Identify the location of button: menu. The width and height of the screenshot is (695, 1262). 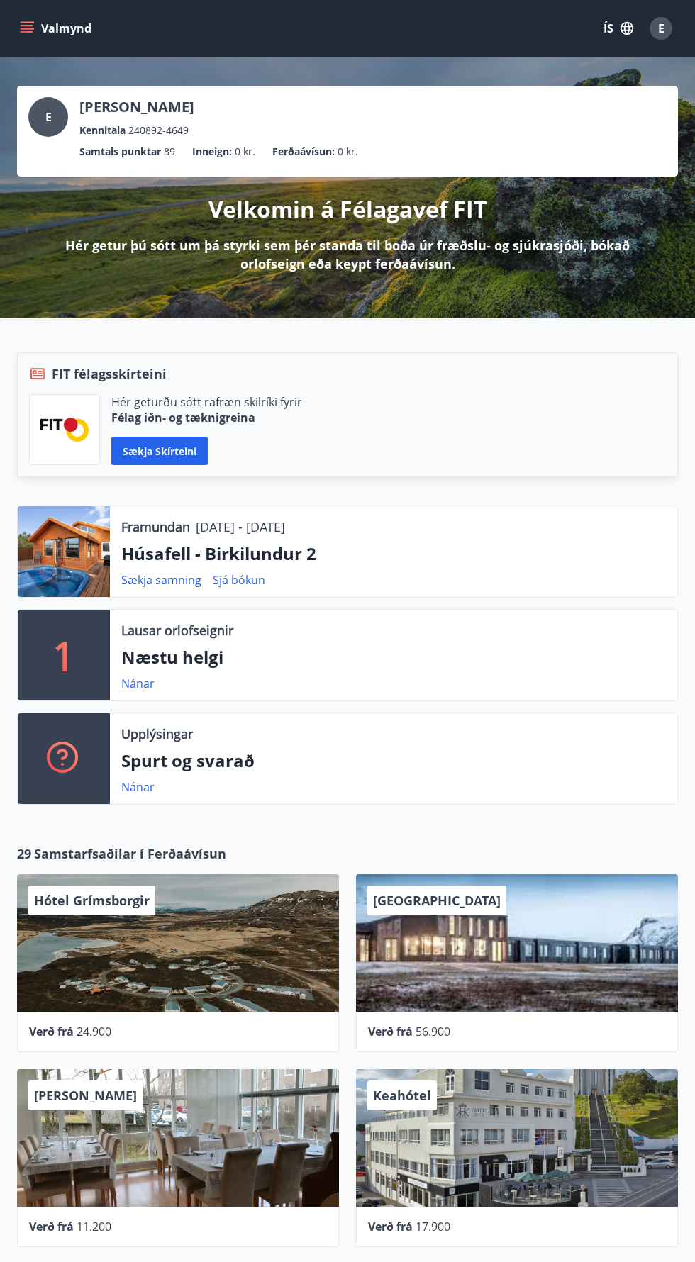
(57, 28).